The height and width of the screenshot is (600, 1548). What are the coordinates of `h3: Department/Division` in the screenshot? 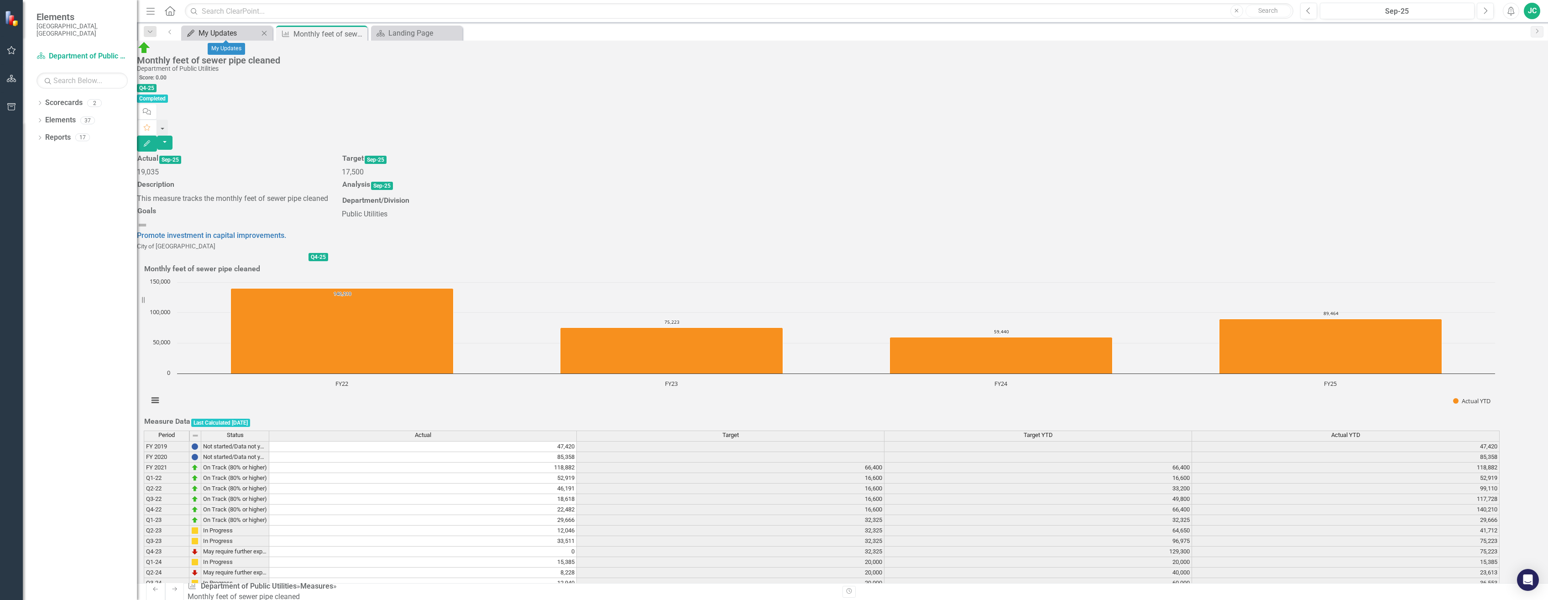 It's located at (376, 200).